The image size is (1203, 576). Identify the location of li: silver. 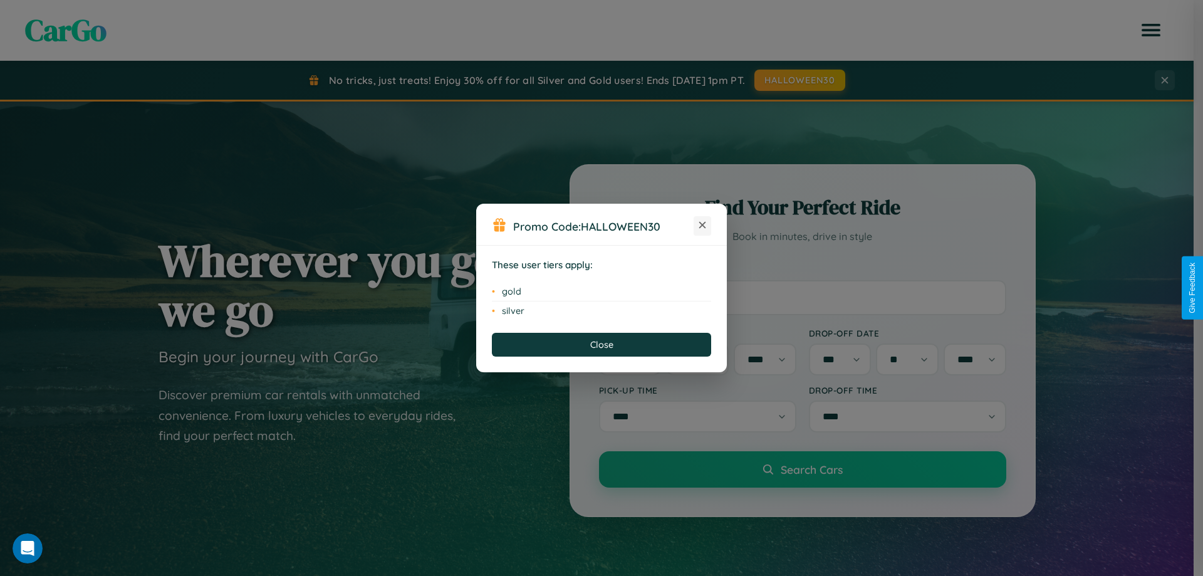
(601, 311).